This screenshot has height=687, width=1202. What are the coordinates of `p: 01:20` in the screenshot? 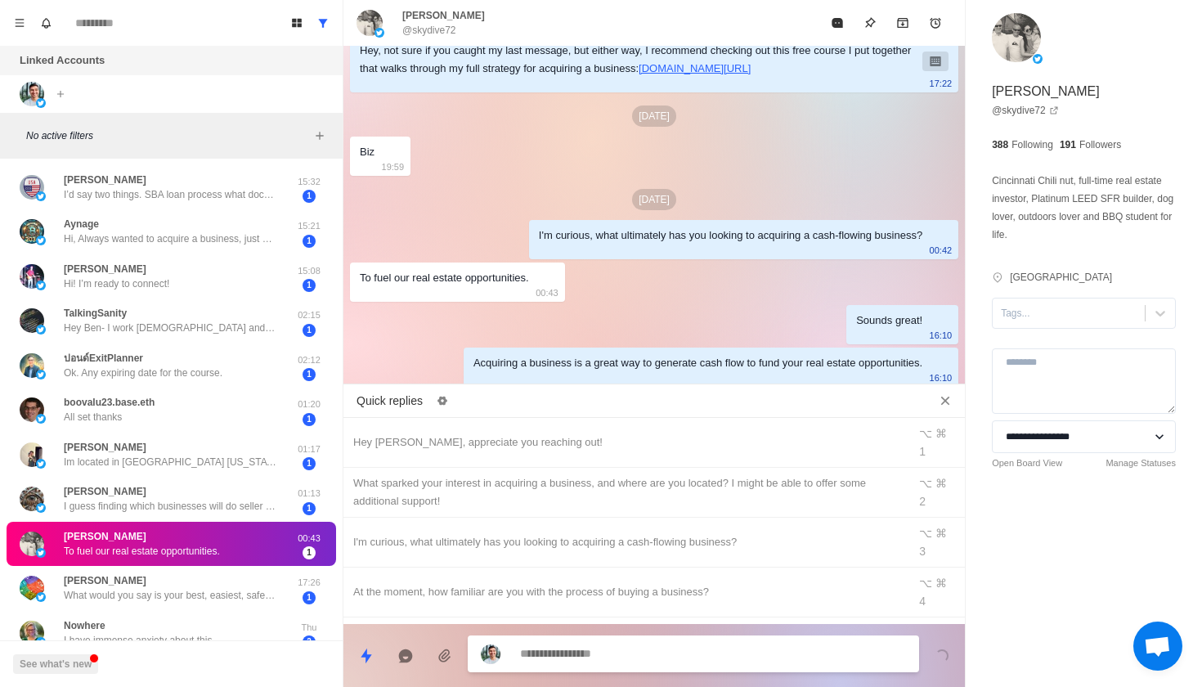 It's located at (309, 404).